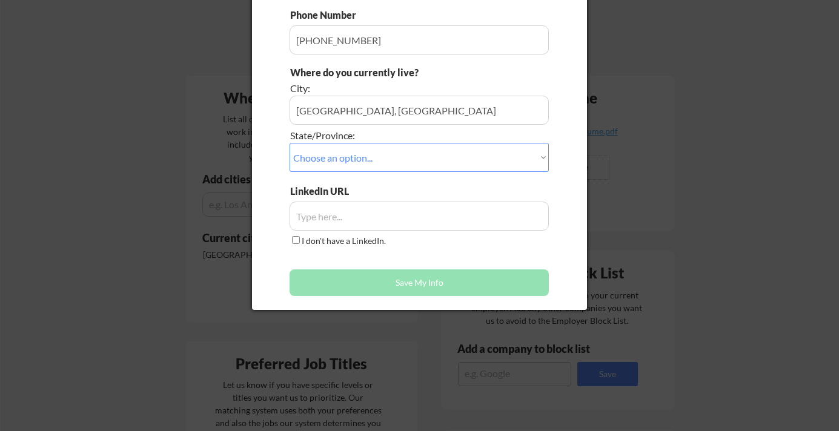 The width and height of the screenshot is (839, 431). I want to click on div: LinkedIn URL, so click(335, 191).